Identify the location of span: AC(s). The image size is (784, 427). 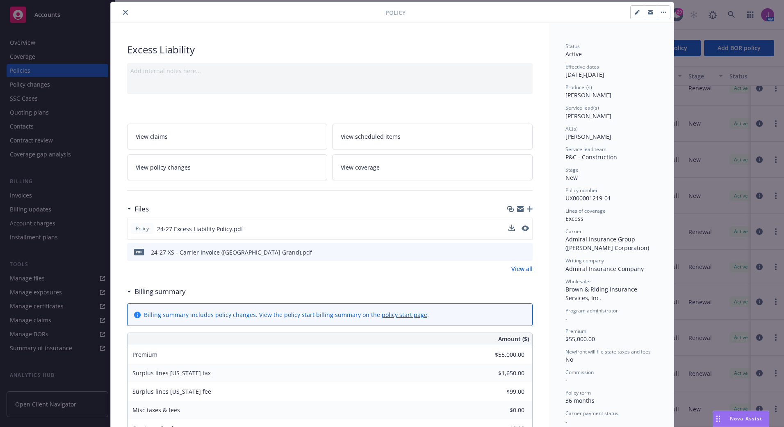
(572, 128).